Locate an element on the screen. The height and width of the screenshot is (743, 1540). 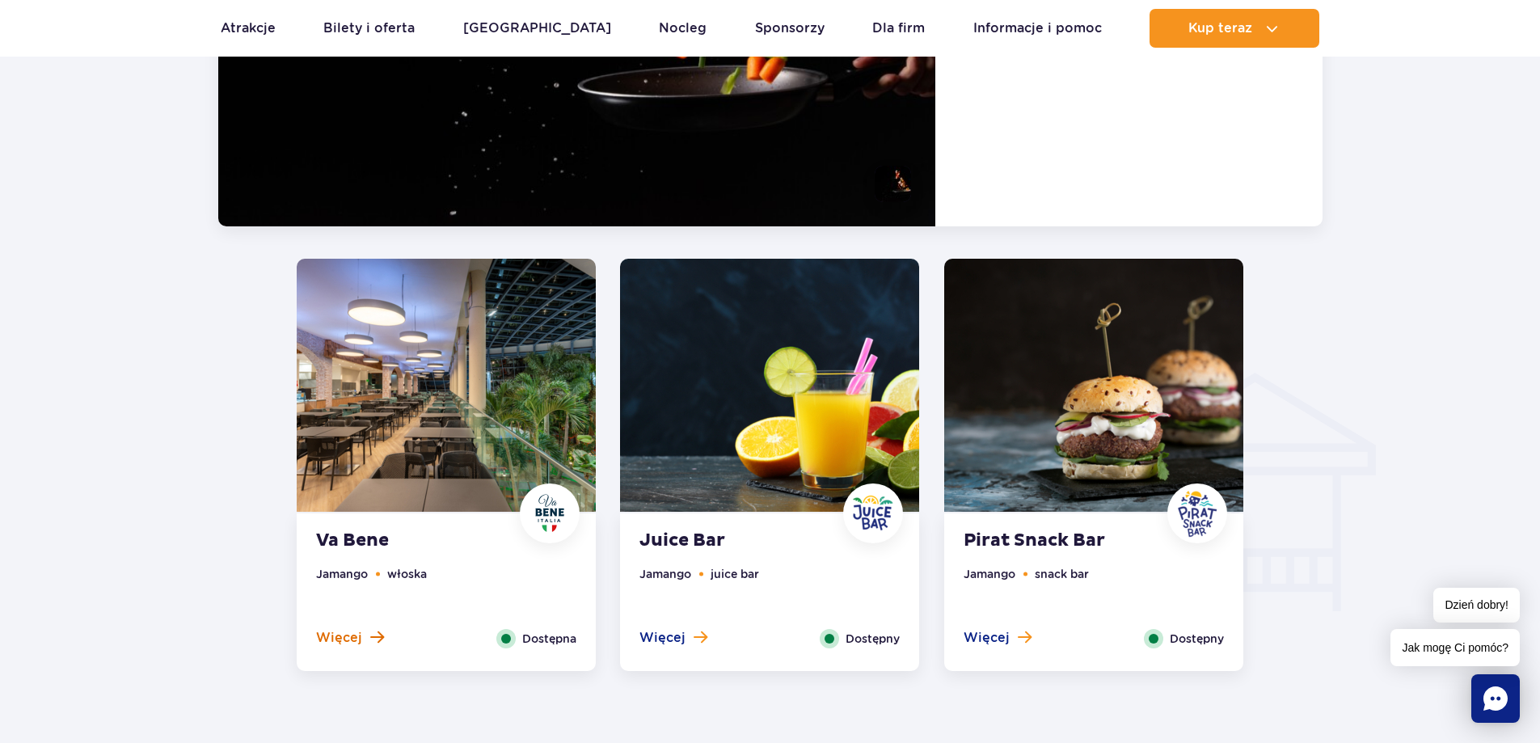
div: Chat is located at coordinates (1495, 698).